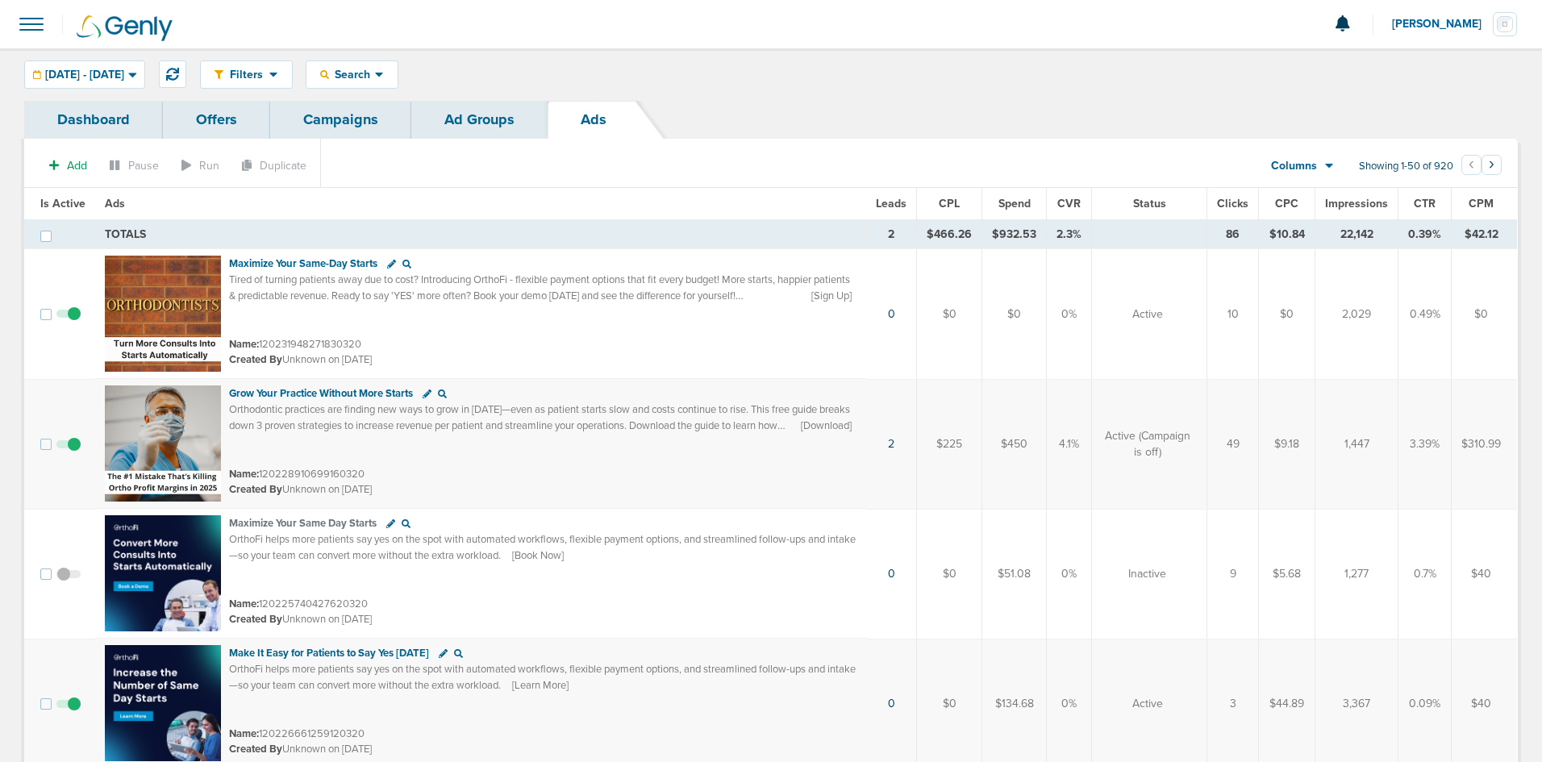  Describe the element at coordinates (540, 686) in the screenshot. I see `span: [Learn More]` at that location.